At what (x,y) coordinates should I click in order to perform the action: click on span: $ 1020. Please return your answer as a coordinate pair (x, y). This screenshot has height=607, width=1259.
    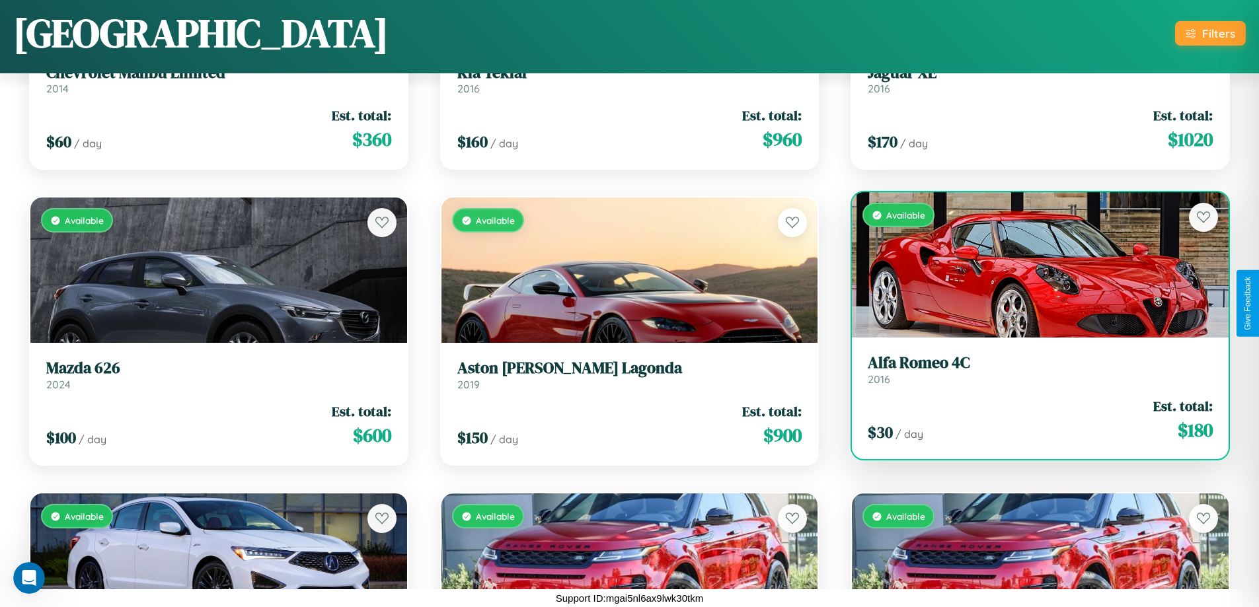
    Looking at the image, I should click on (1190, 139).